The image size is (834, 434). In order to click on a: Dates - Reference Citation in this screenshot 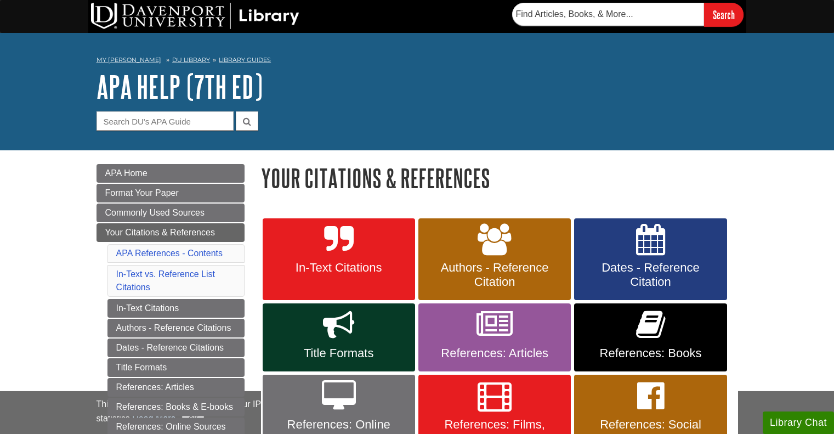, I will do `click(650, 259)`.